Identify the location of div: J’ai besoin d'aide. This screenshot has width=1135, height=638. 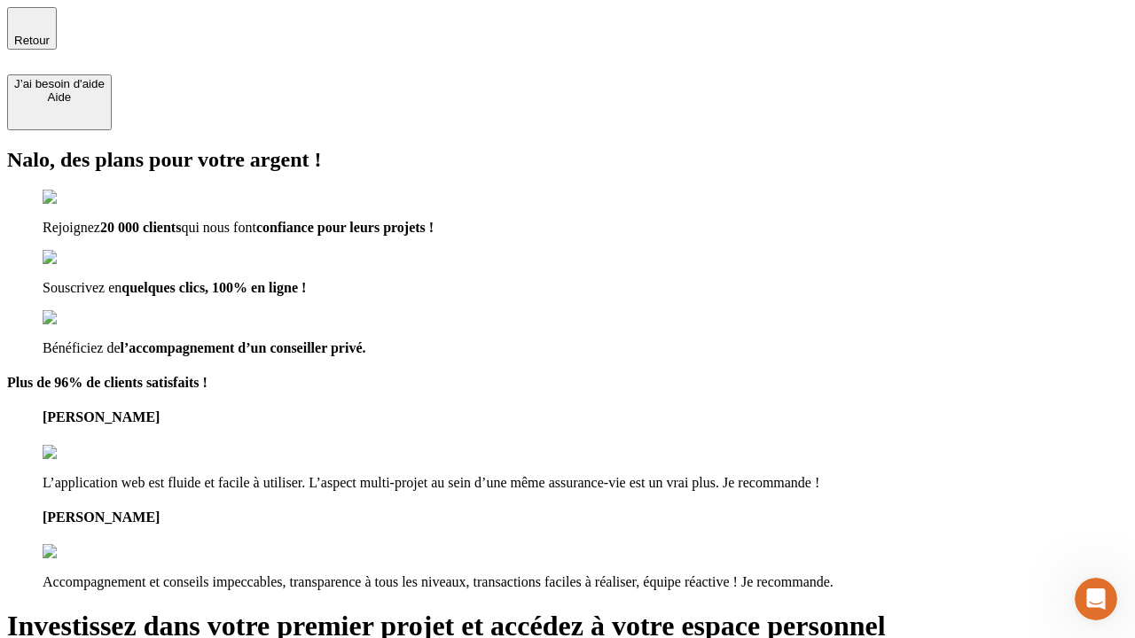
(59, 83).